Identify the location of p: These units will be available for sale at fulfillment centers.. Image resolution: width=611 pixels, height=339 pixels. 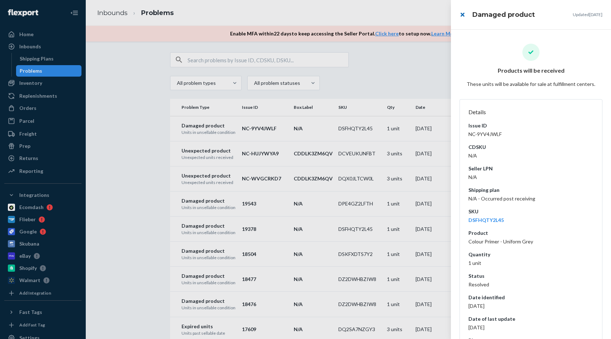
(531, 84).